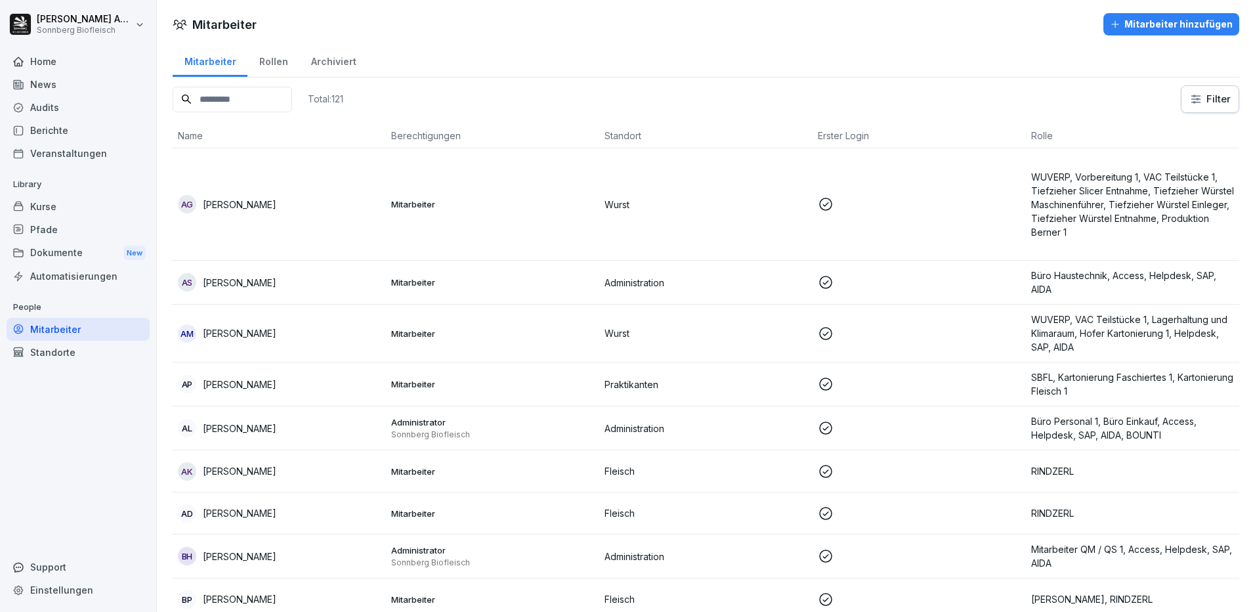  What do you see at coordinates (78, 253) in the screenshot?
I see `a: DokumenteNew` at bounding box center [78, 253].